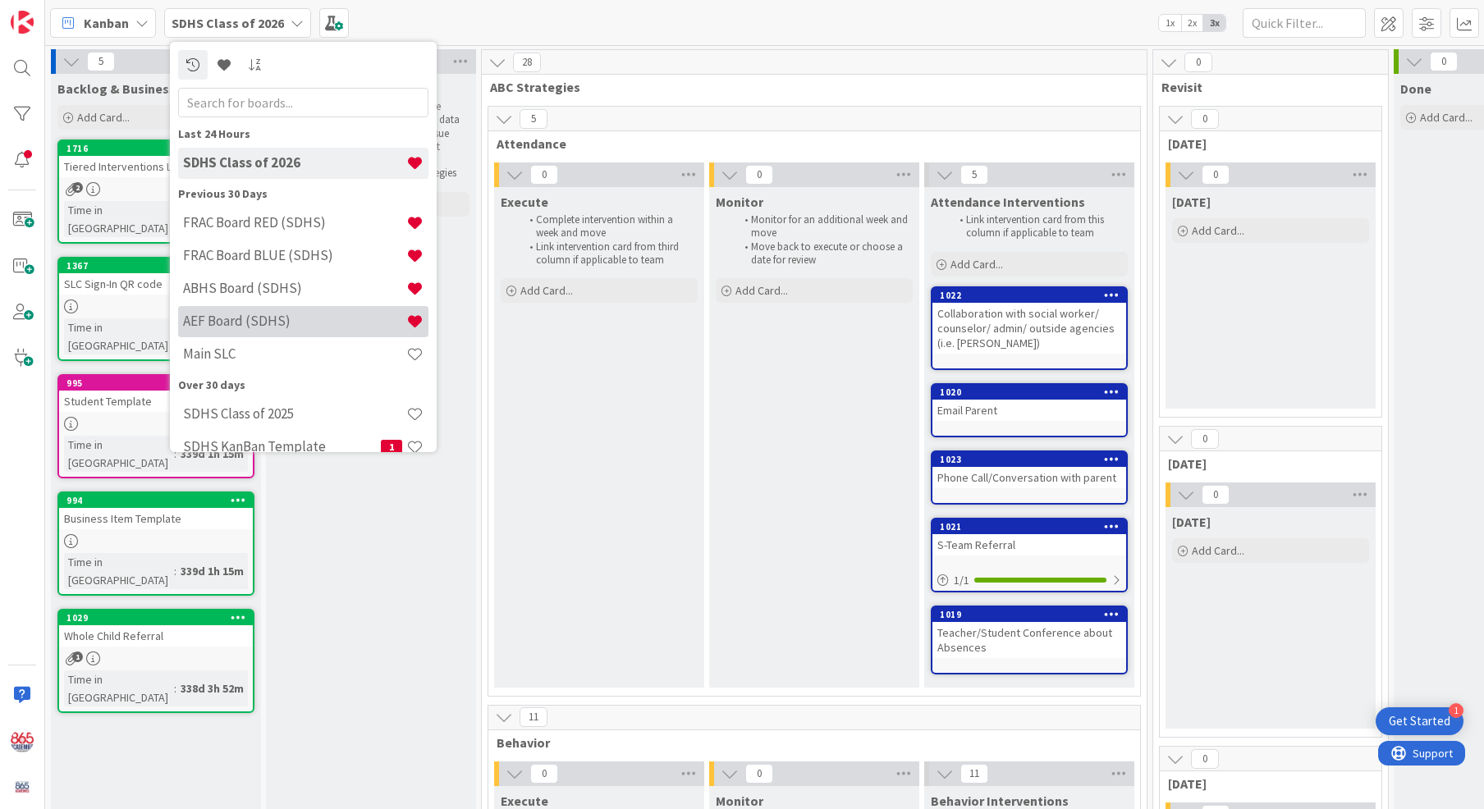 This screenshot has width=1484, height=809. I want to click on li: Monitor for an additional week and move, so click(822, 226).